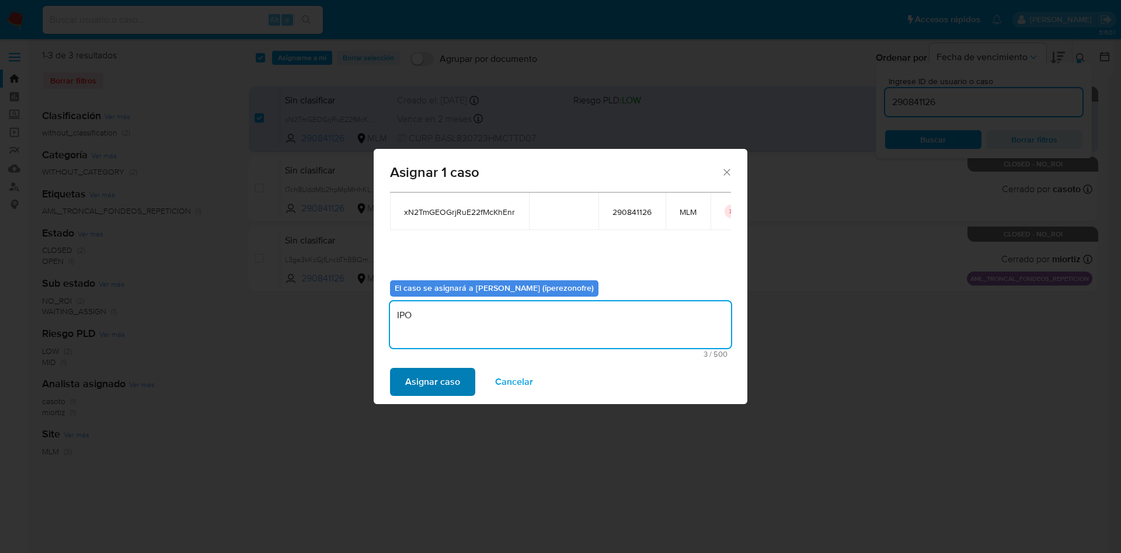  I want to click on span: Máximo 500 caracteres, so click(560, 354).